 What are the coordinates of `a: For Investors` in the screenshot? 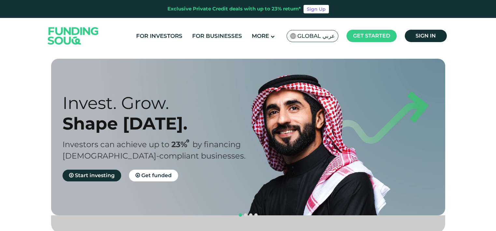 It's located at (159, 36).